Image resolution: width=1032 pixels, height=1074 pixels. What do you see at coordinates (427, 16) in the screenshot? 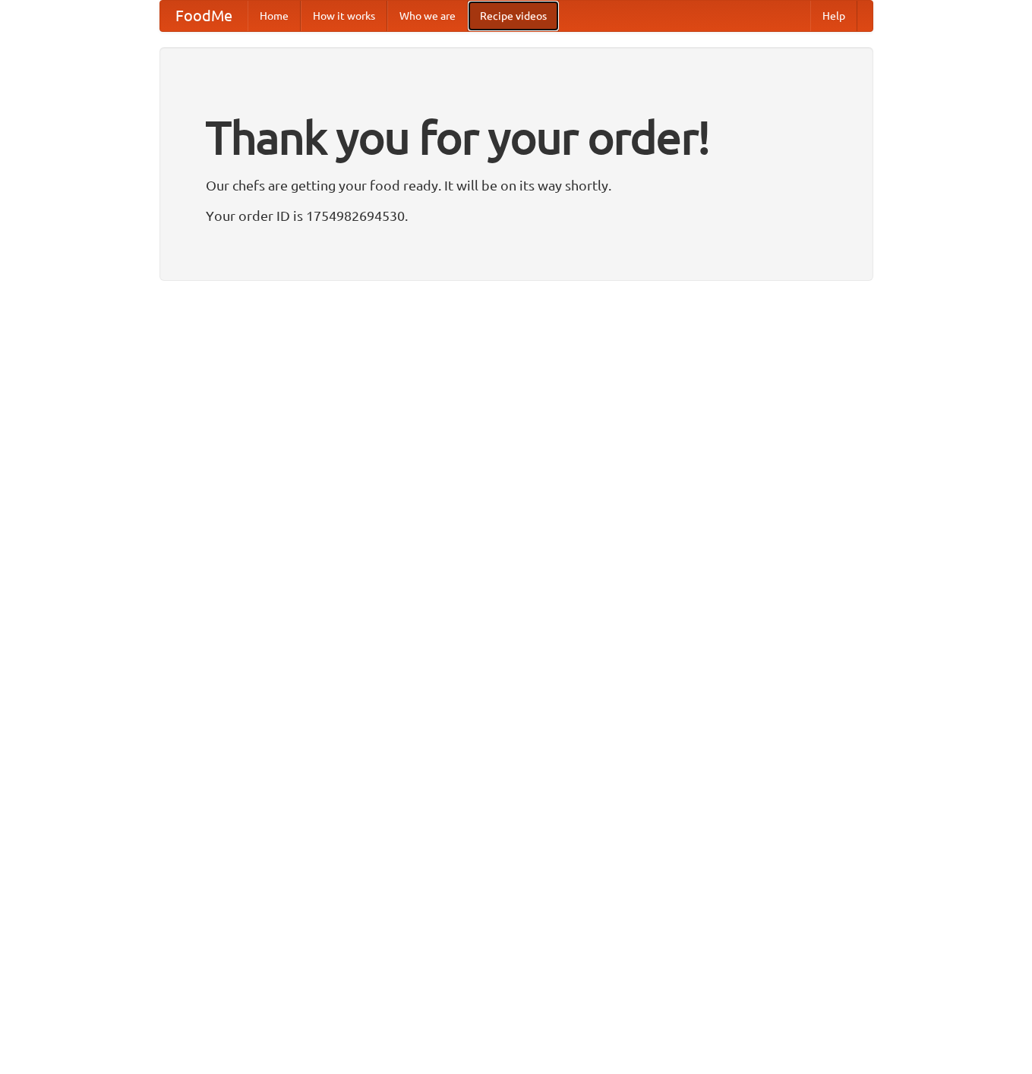
I see `a: Who we are` at bounding box center [427, 16].